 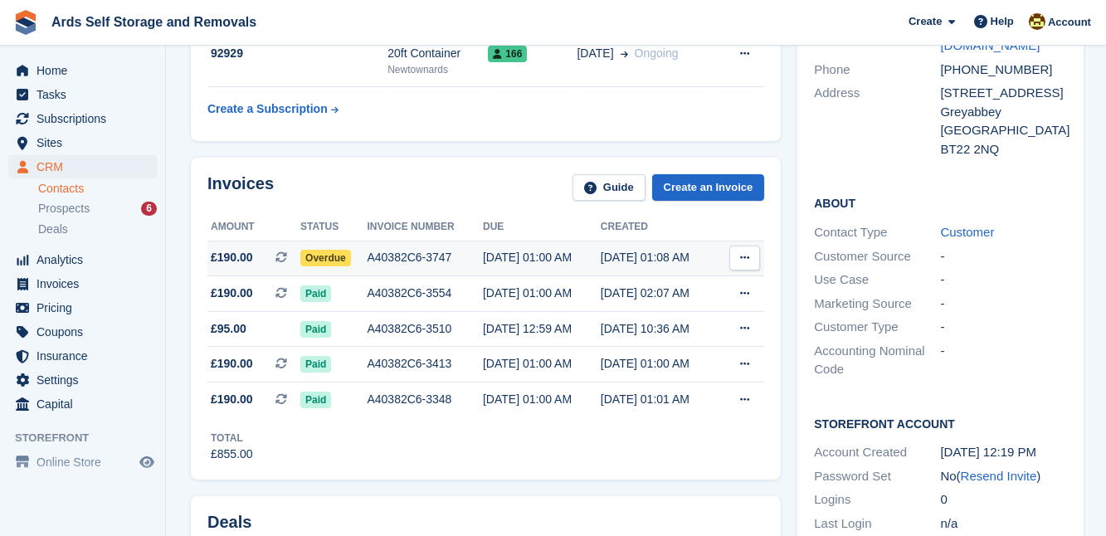 I want to click on a: Create a Subscription, so click(x=273, y=109).